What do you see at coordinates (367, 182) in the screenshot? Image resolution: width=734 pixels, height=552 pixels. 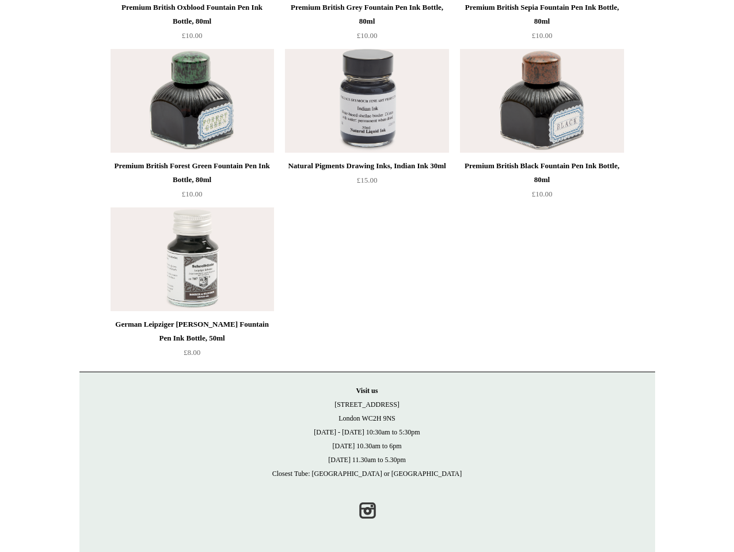 I see `a: Natural Pigments Drawing Inks, Indian Ink 30ml £15.00` at bounding box center [367, 182].